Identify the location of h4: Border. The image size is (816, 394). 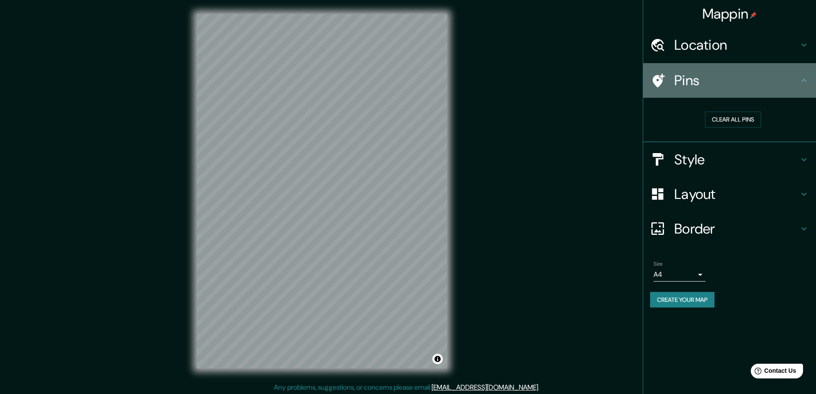
(737, 229).